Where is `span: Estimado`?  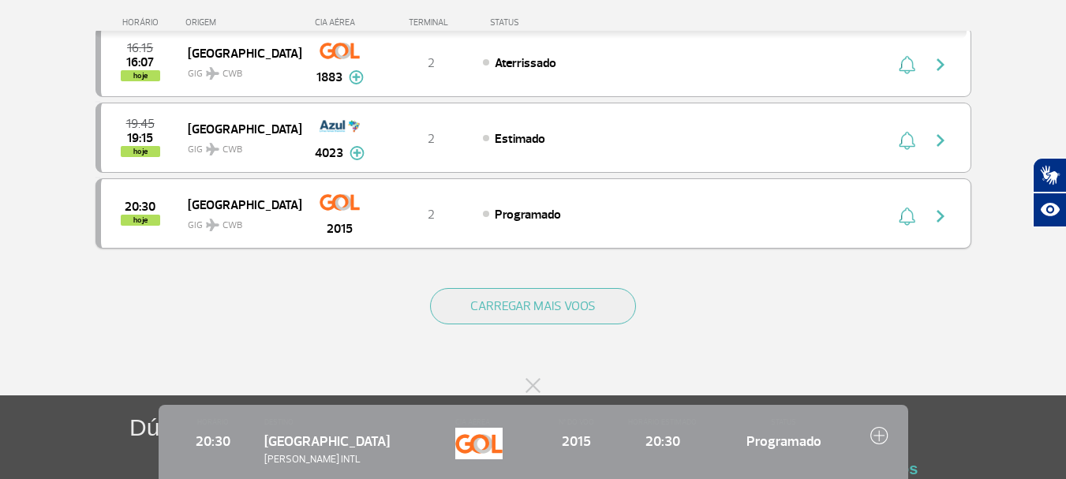 span: Estimado is located at coordinates (520, 139).